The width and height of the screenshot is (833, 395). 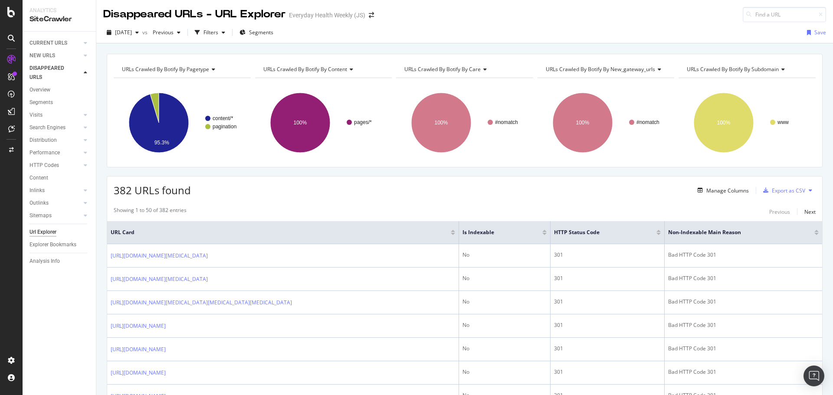 I want to click on span: Previous, so click(x=161, y=32).